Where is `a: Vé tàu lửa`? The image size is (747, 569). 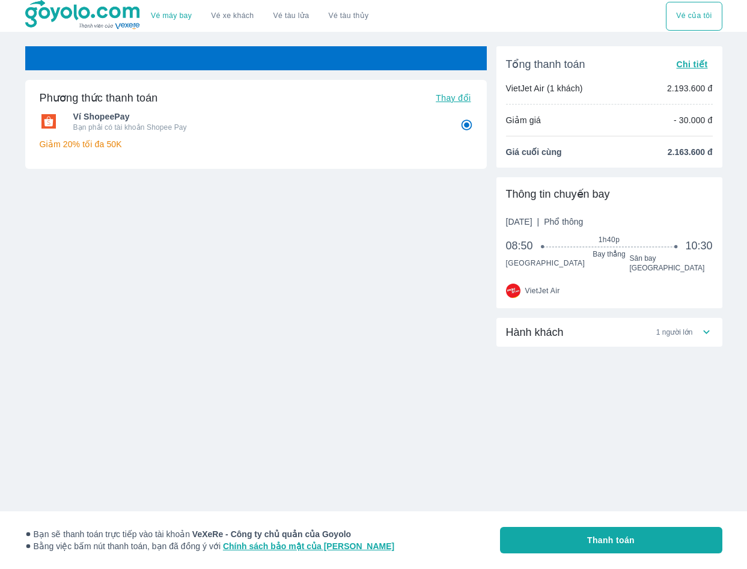 a: Vé tàu lửa is located at coordinates (292, 16).